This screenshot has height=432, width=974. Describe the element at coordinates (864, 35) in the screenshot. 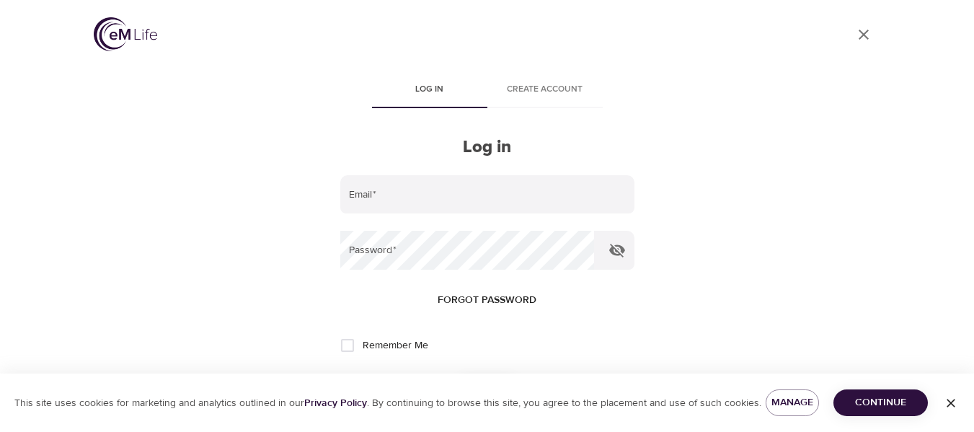

I see `a: close` at that location.